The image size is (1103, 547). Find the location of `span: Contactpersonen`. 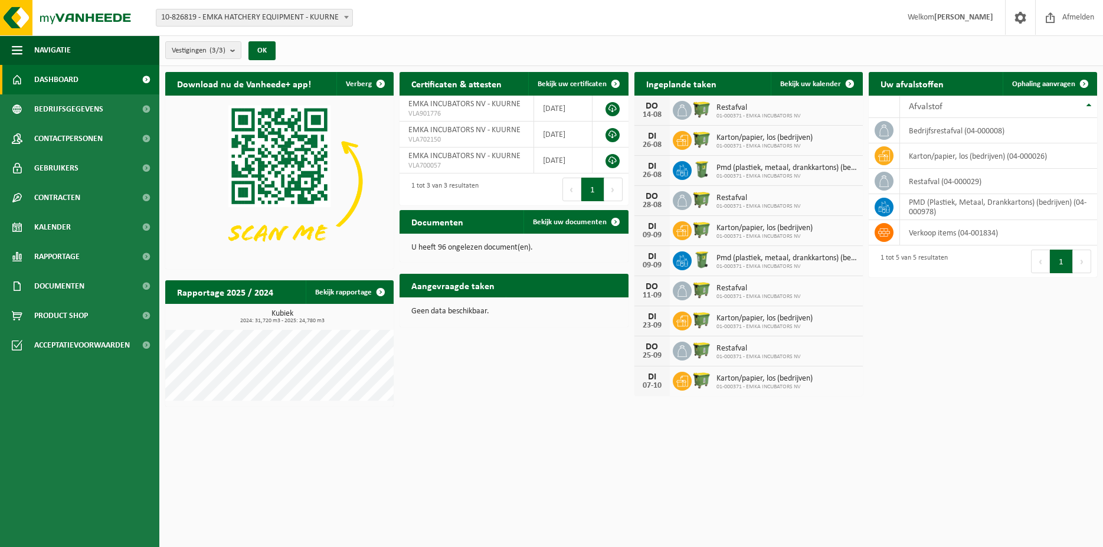

span: Contactpersonen is located at coordinates (68, 139).